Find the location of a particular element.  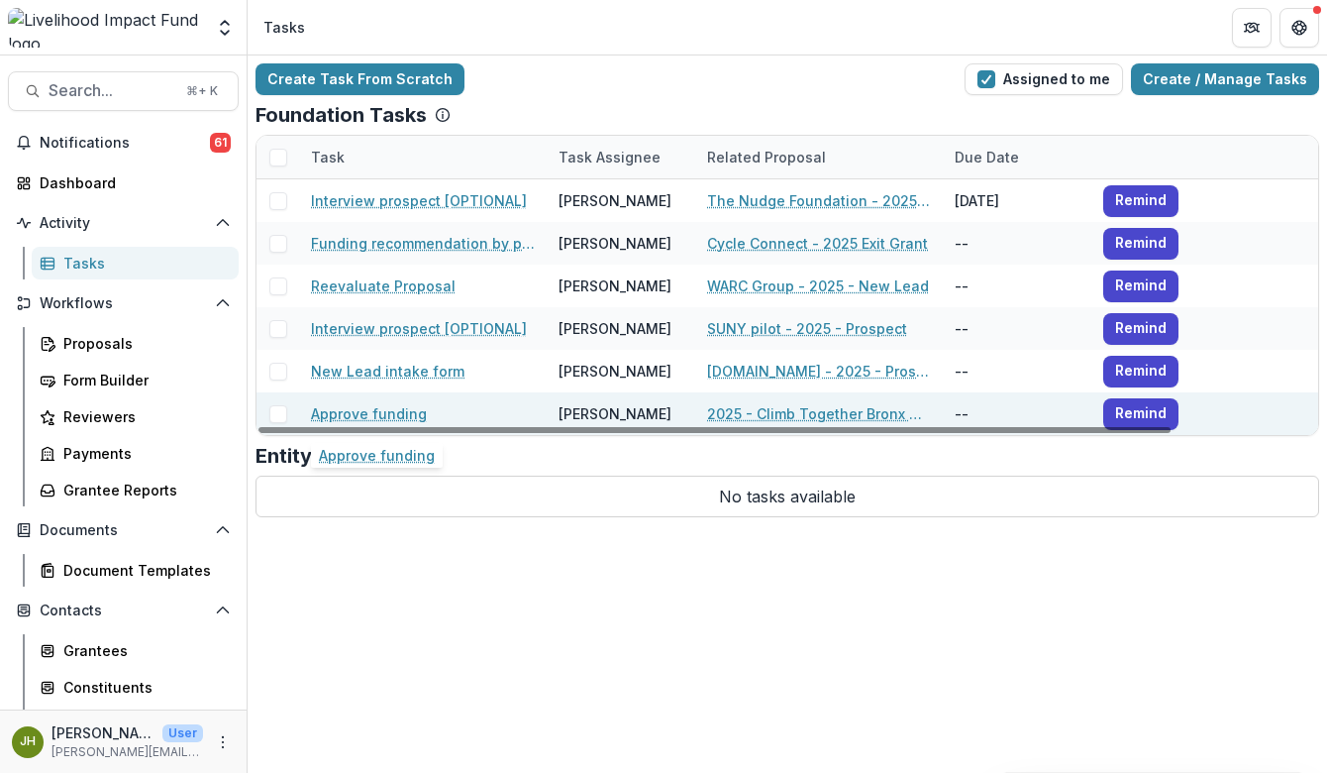

button: Open Activity is located at coordinates (123, 223).